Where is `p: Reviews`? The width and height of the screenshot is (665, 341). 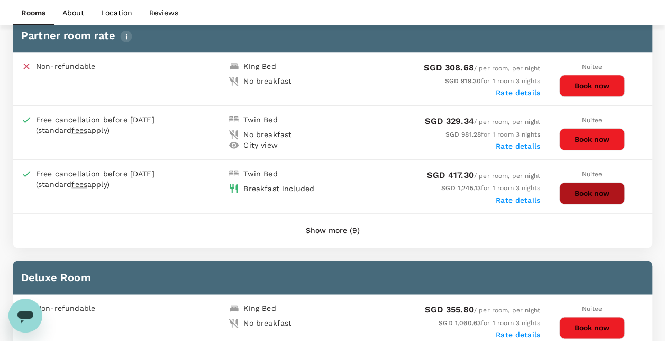 p: Reviews is located at coordinates (163, 13).